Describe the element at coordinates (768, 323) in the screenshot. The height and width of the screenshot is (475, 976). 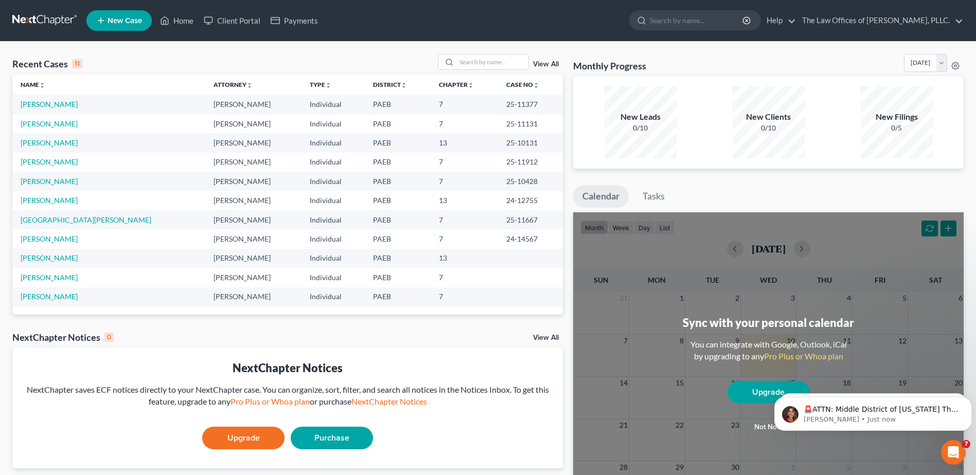
I see `div: Sync with your personal calendar` at that location.